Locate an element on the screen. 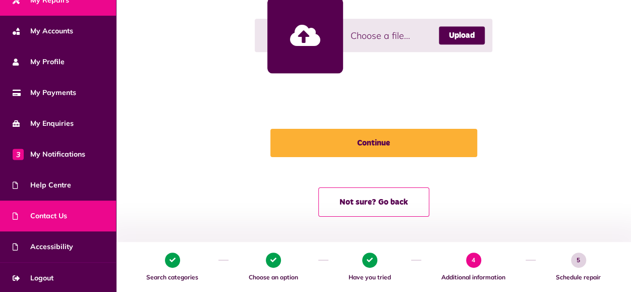  span: My Notifications is located at coordinates (49, 154).